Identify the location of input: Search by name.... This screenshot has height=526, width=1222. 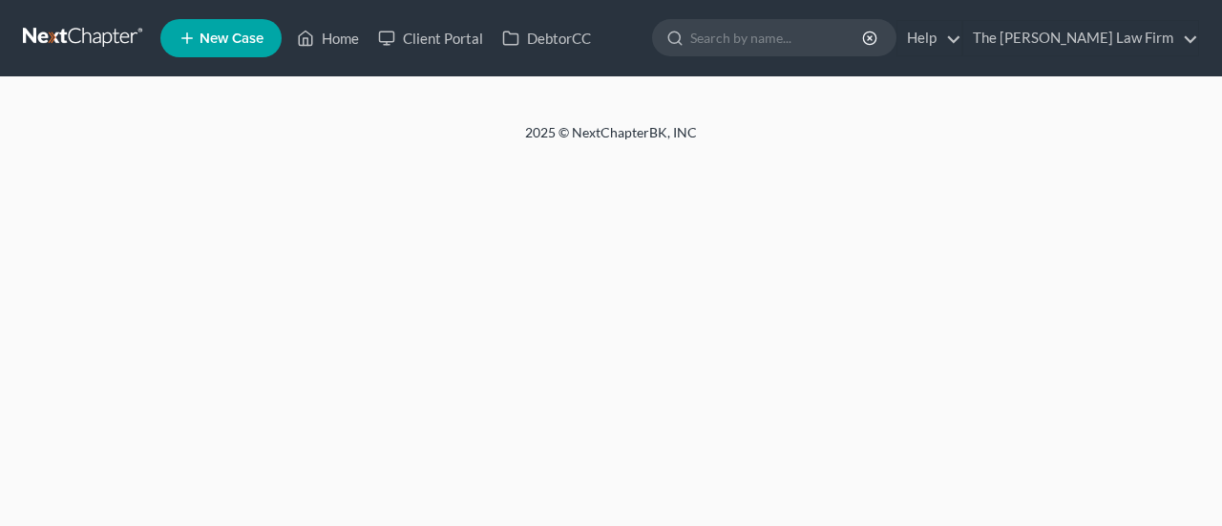
(777, 37).